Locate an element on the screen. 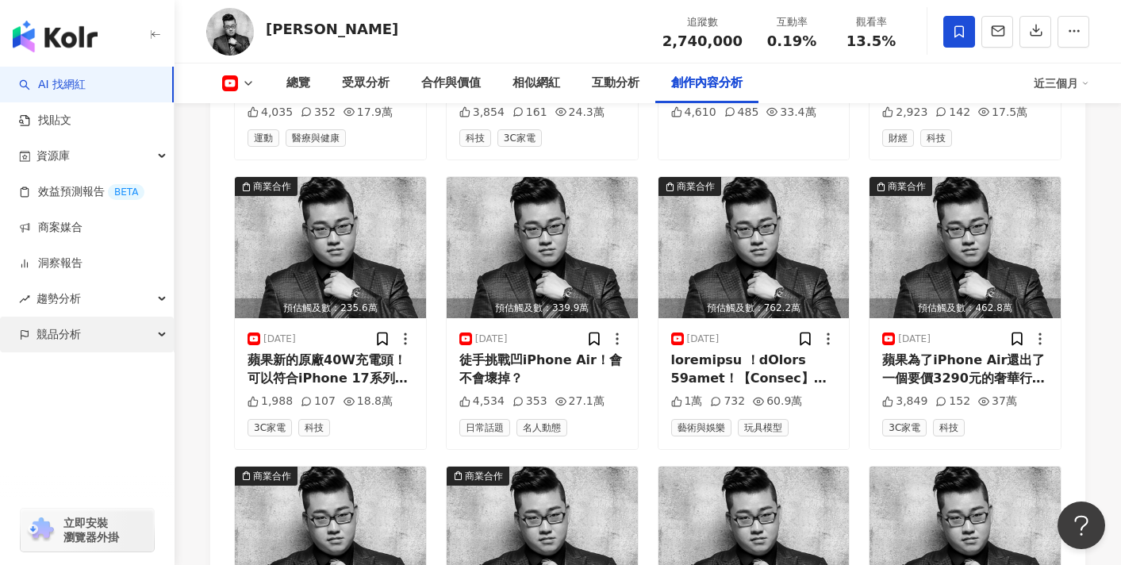 This screenshot has height=565, width=1121. div: 24.3萬 is located at coordinates (580, 113).